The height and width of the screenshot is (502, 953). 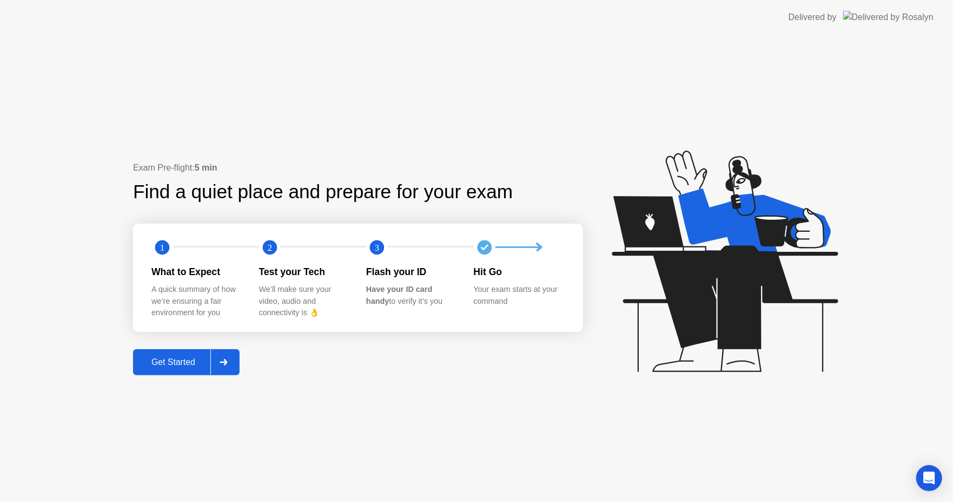 I want to click on div: to verify it’s you, so click(x=411, y=295).